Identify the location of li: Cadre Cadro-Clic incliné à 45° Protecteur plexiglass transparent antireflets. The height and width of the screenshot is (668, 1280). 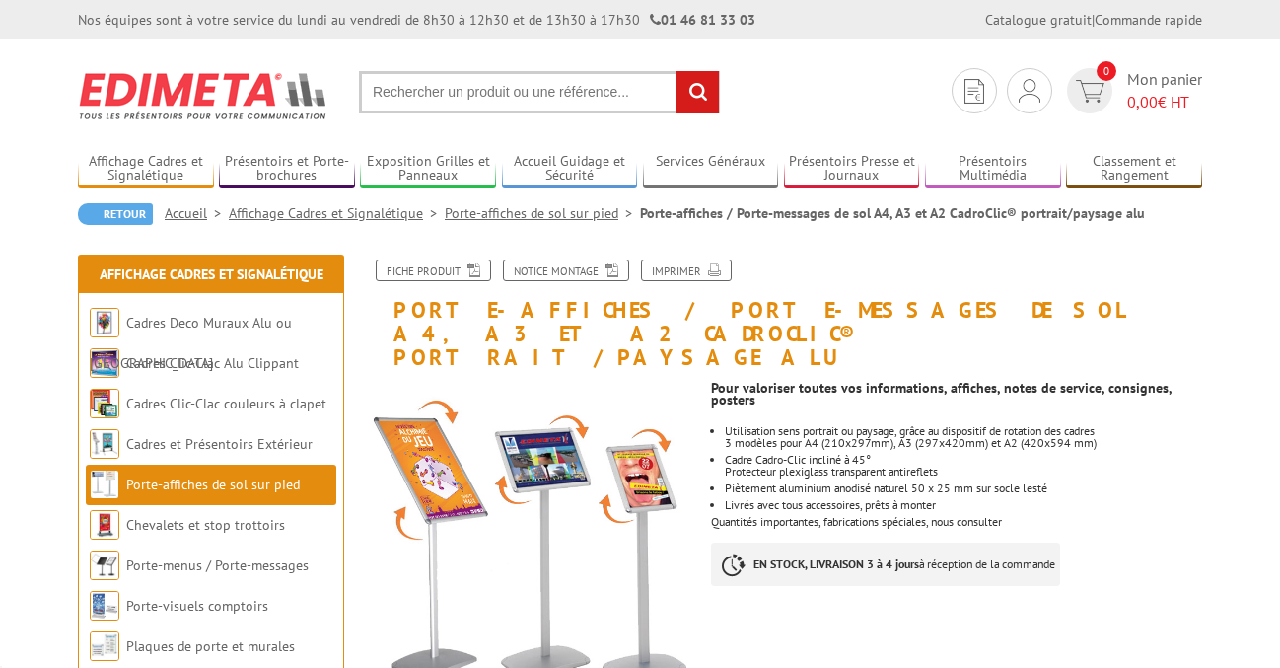
(963, 465).